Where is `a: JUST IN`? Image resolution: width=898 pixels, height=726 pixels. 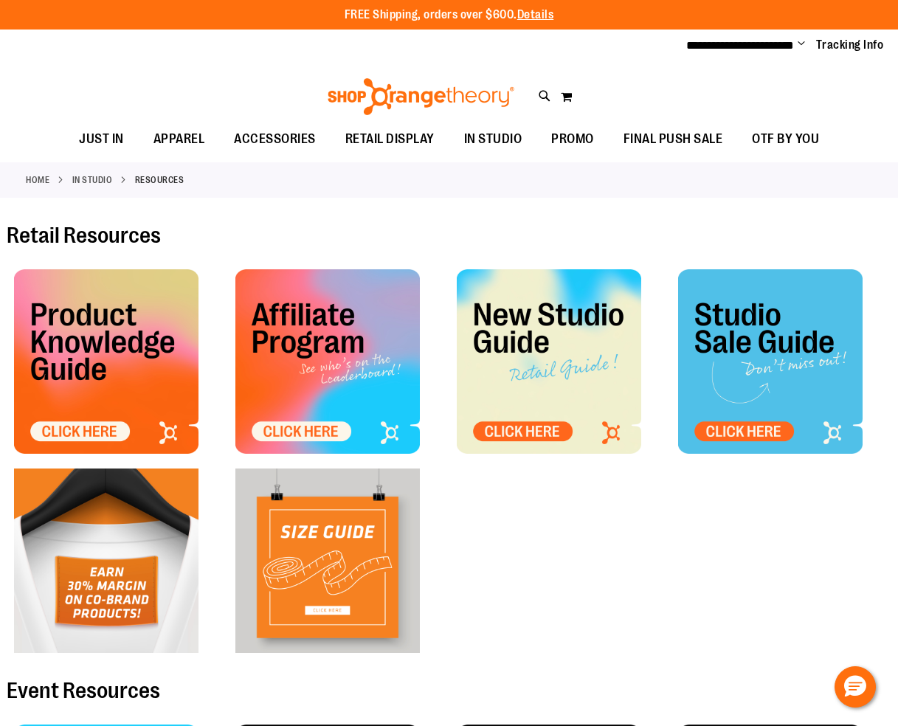
a: JUST IN is located at coordinates (101, 139).